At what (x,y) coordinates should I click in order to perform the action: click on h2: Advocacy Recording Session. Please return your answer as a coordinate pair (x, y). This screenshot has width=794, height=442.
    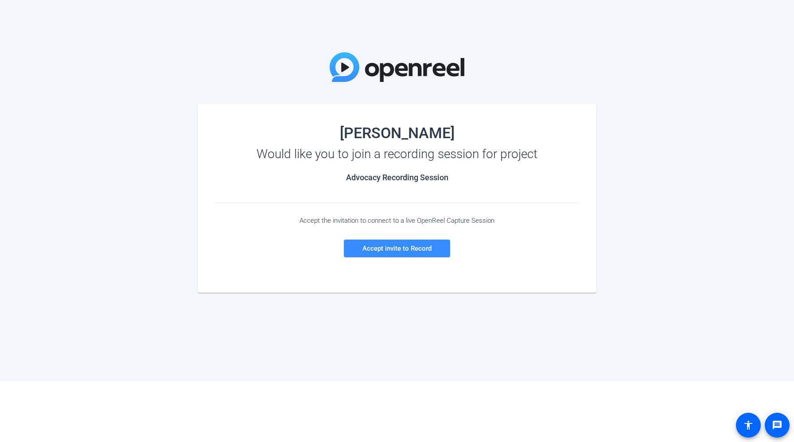
    Looking at the image, I should click on (397, 178).